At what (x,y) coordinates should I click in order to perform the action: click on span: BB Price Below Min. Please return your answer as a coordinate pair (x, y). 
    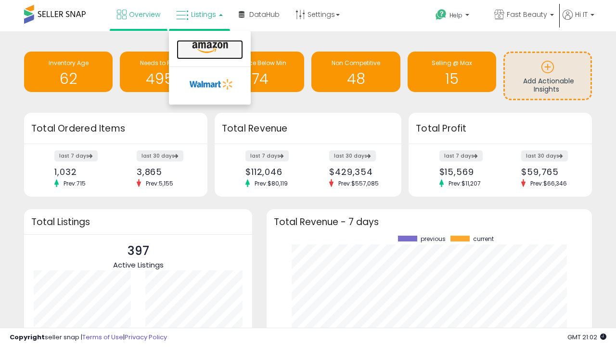
    Looking at the image, I should click on (260, 63).